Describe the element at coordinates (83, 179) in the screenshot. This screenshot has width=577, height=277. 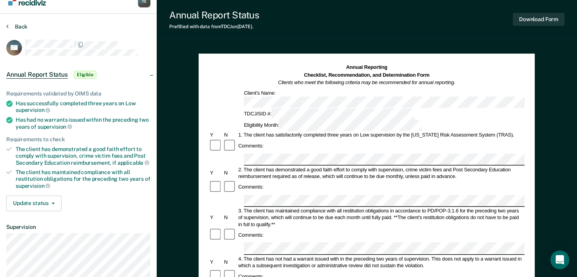
I see `div: The client has maintained compliance with all restitution obligations for the preceding two years of` at that location.